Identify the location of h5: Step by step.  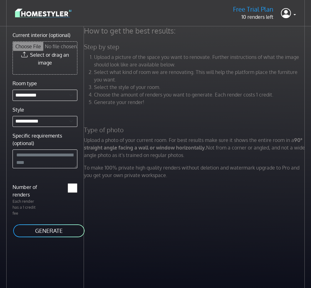
(195, 47).